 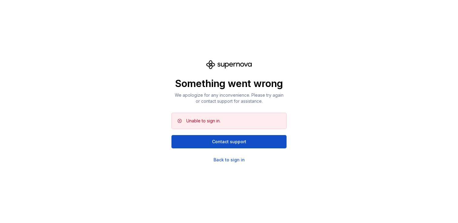 What do you see at coordinates (229, 84) in the screenshot?
I see `p: Something went wrong` at bounding box center [229, 84].